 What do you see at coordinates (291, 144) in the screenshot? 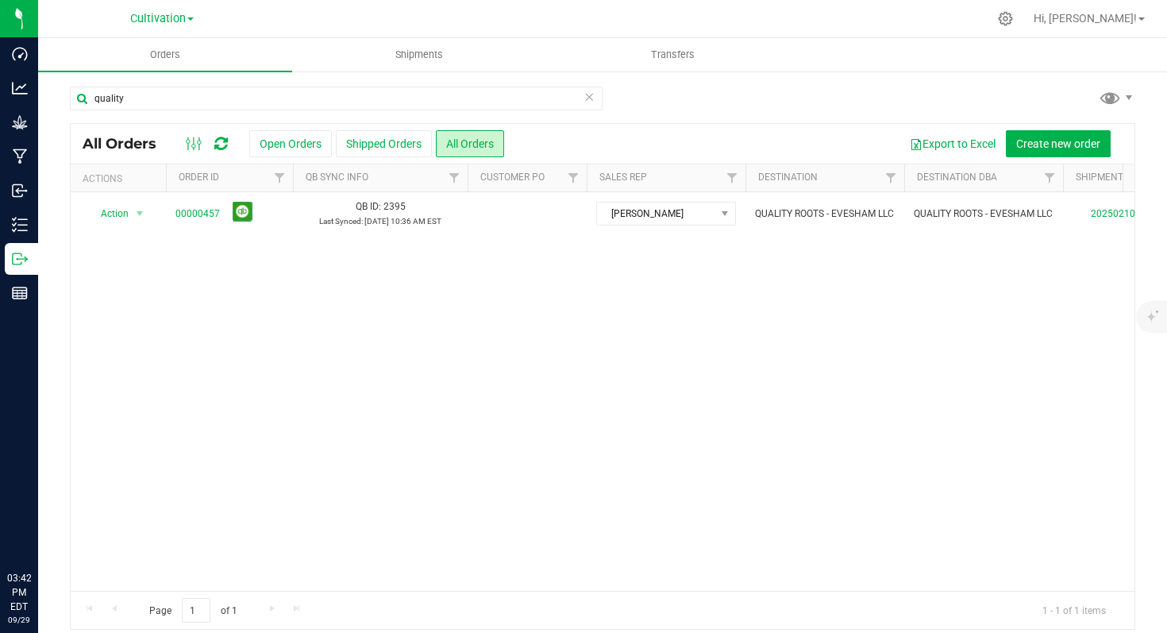
I see `button: Open Orders` at bounding box center [291, 144].